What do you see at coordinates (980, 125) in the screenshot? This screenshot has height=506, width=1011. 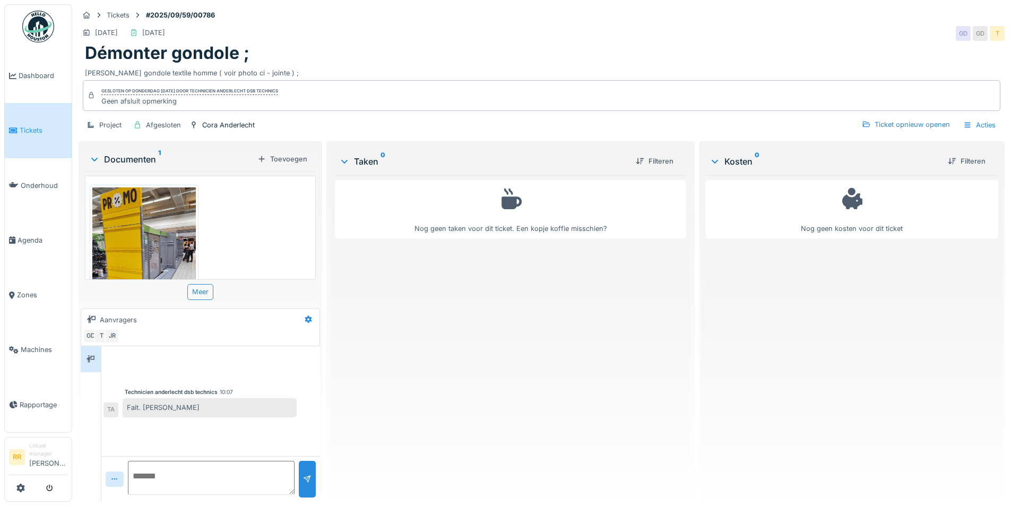 I see `div: Acties` at bounding box center [980, 125].